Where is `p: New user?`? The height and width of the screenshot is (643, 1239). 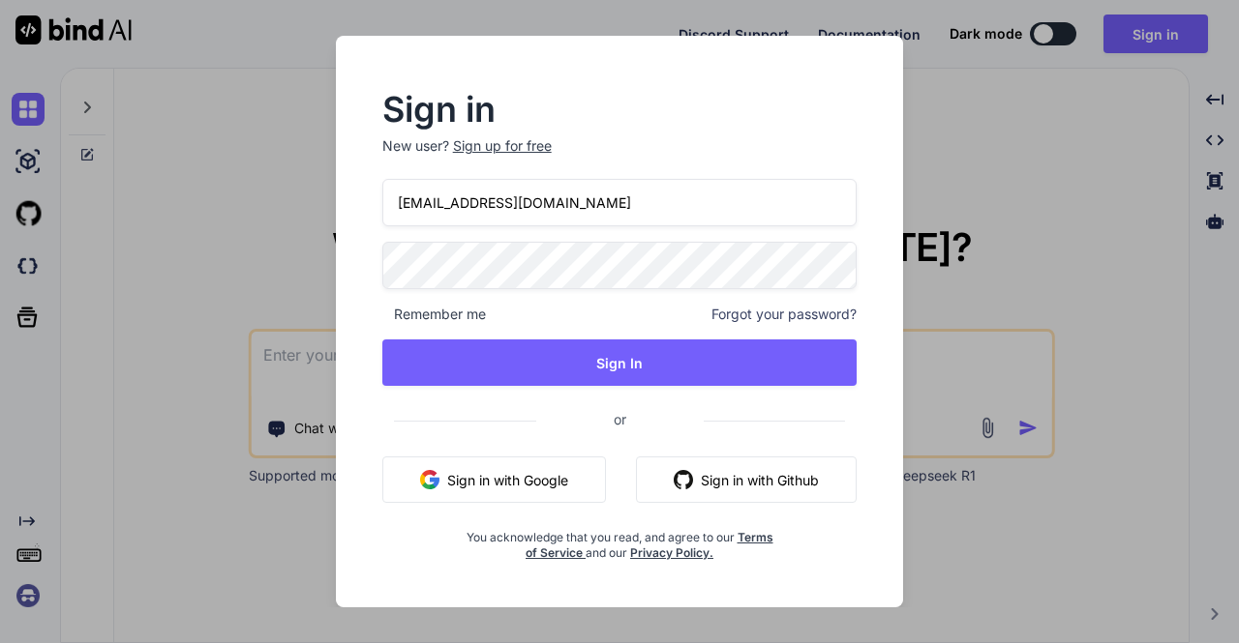
p: New user? is located at coordinates (619, 158).